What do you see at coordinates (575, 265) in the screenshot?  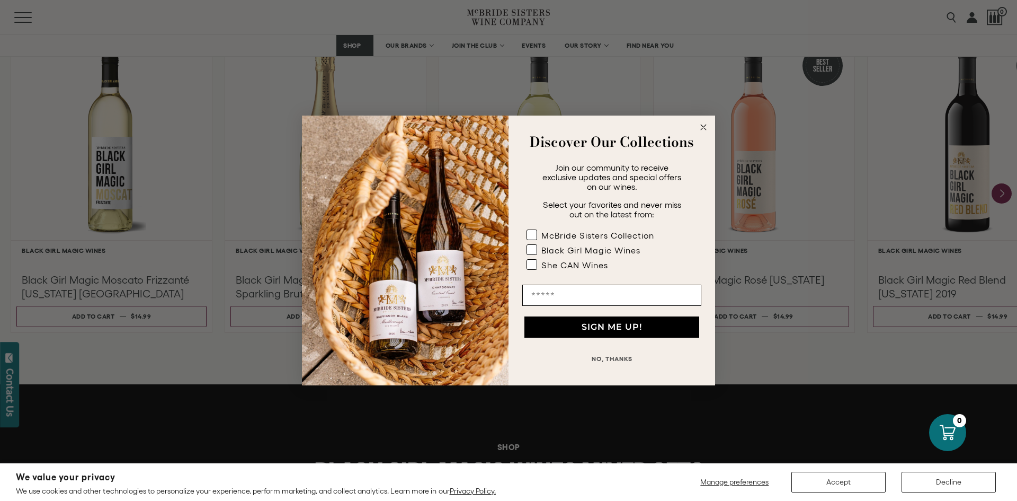 I see `div: She CAN Wines` at bounding box center [575, 265].